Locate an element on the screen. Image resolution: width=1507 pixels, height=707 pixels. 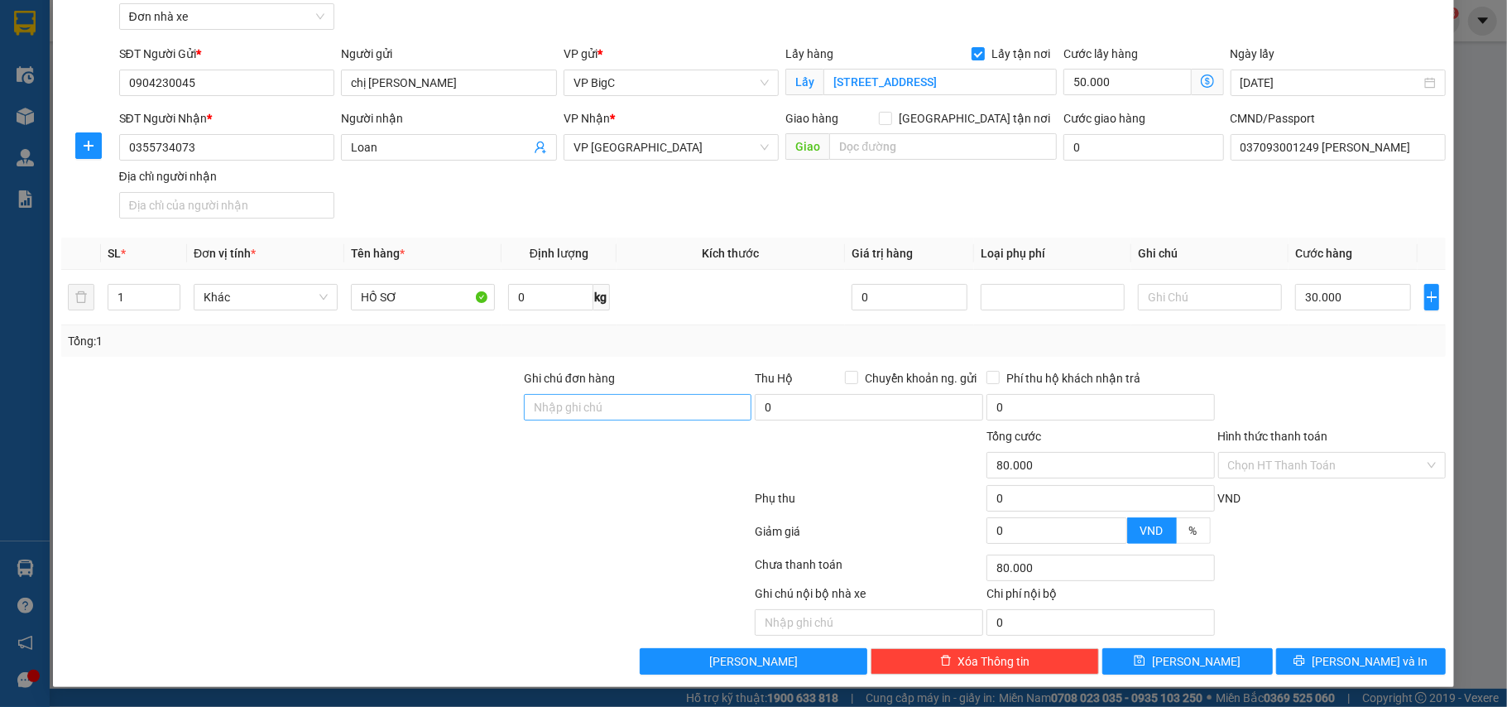
input: Ghi chú đơn hàng is located at coordinates (638, 407).